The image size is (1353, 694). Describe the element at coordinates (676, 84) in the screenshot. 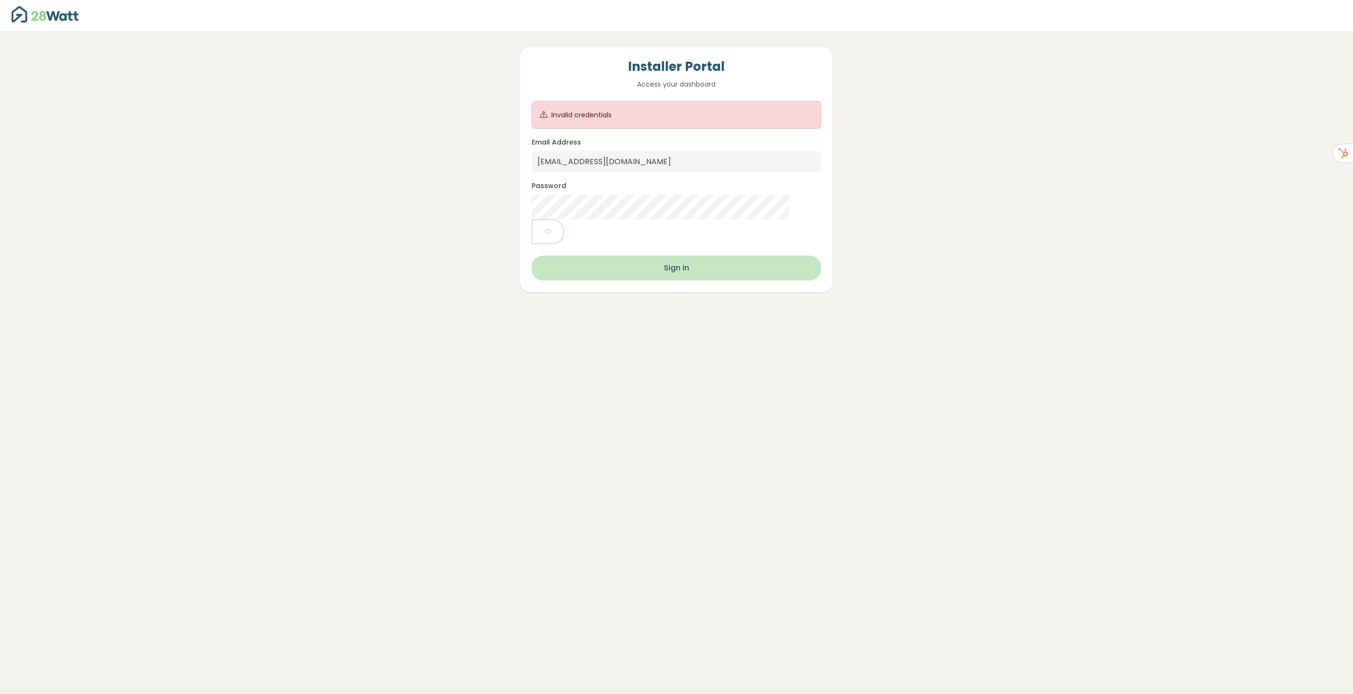

I see `p: Access your dashboard` at that location.